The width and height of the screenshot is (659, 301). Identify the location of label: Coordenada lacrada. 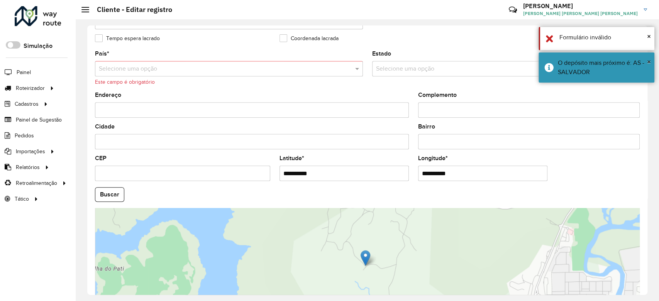
(309, 38).